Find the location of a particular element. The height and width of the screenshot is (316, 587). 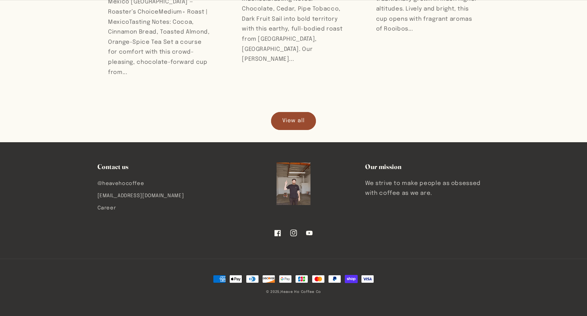

small: © 2025, is located at coordinates (293, 292).